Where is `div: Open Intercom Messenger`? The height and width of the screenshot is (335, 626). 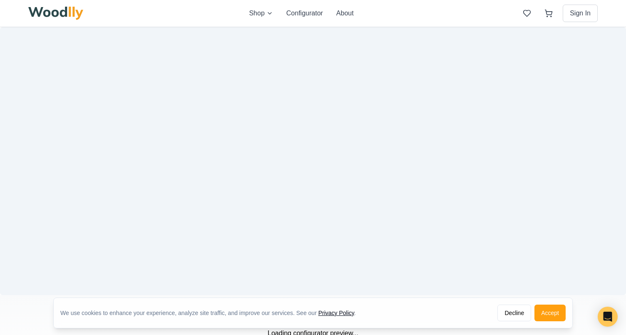 div: Open Intercom Messenger is located at coordinates (607, 317).